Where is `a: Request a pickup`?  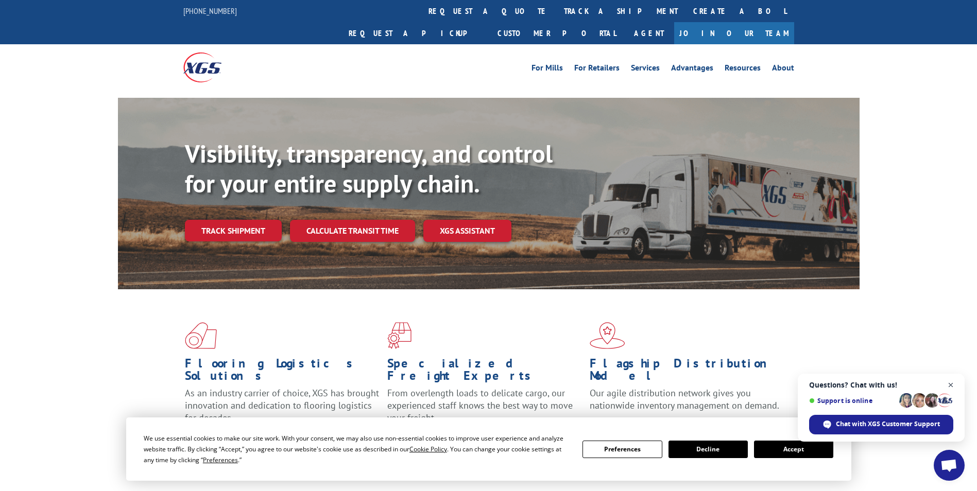 a: Request a pickup is located at coordinates (415, 33).